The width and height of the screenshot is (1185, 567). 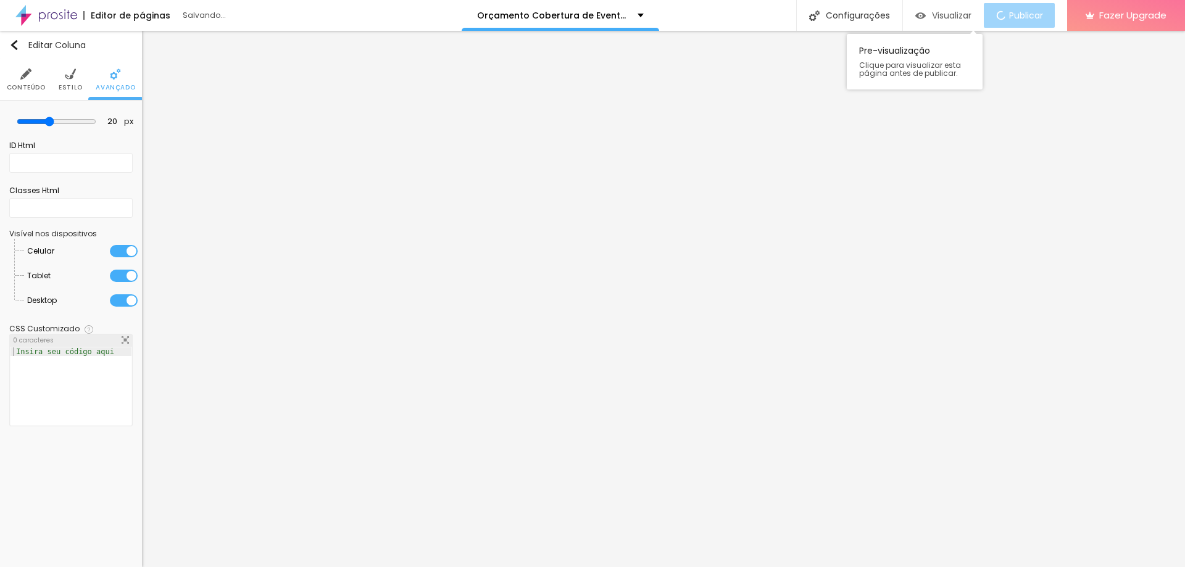 What do you see at coordinates (915, 69) in the screenshot?
I see `span: Clique para visualizar esta página antes de publicar.` at bounding box center [915, 69].